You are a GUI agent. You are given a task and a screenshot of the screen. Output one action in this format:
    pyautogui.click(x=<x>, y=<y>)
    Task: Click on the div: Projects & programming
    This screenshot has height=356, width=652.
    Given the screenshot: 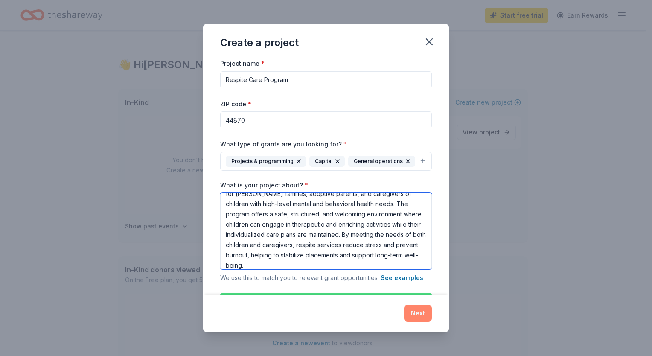 What is the action you would take?
    pyautogui.click(x=266, y=161)
    